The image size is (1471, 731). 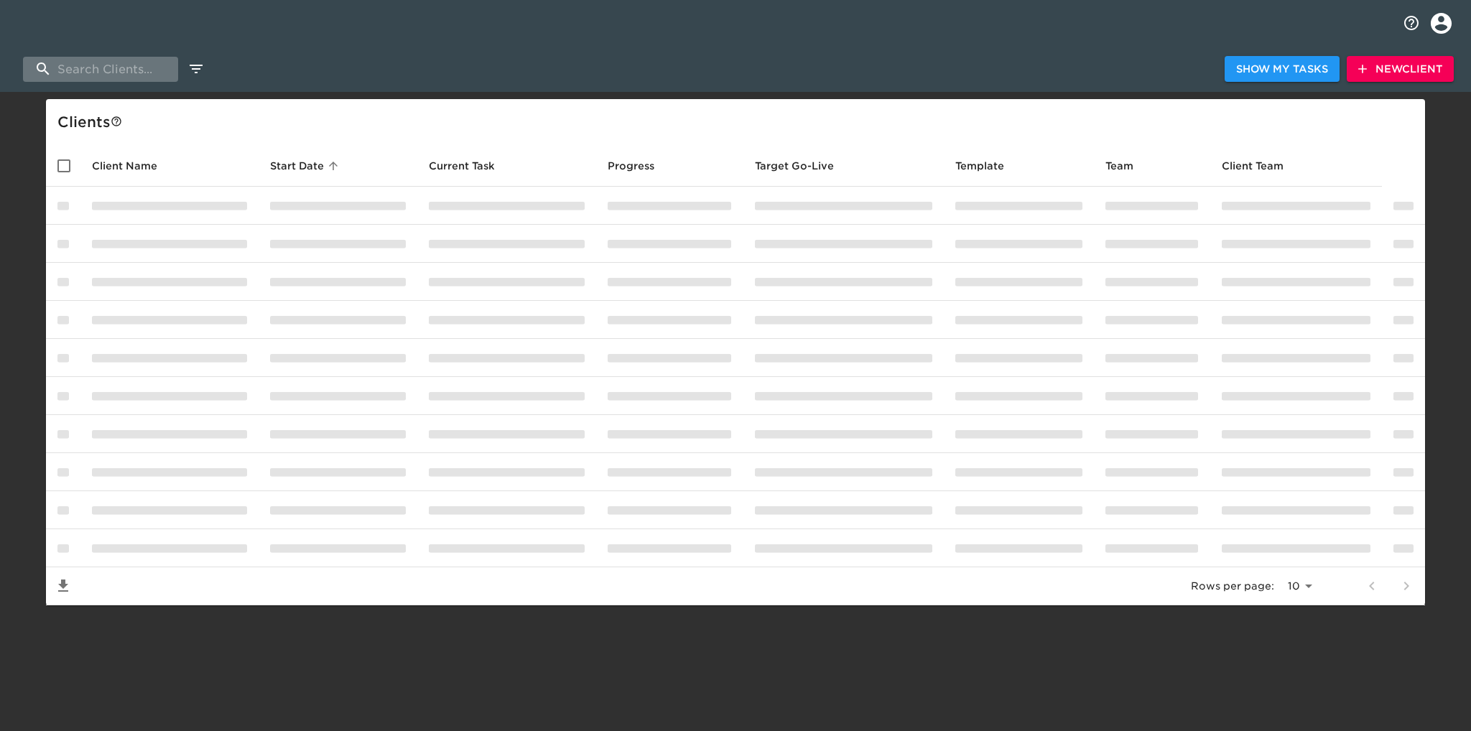 What do you see at coordinates (1412, 23) in the screenshot?
I see `button: notifications` at bounding box center [1412, 23].